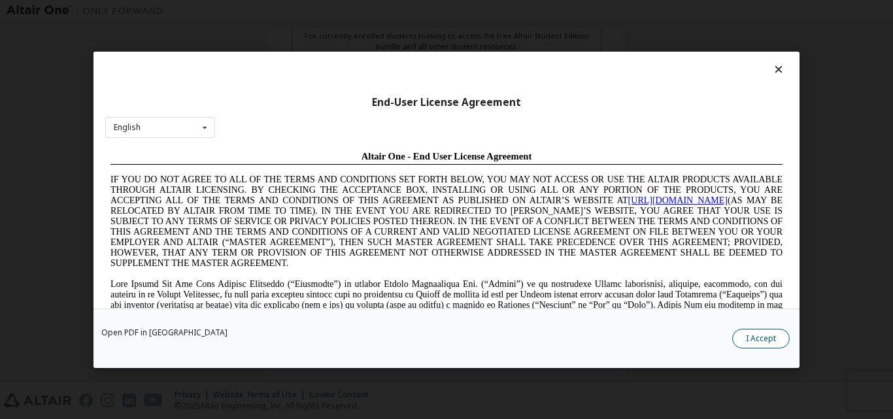 Image resolution: width=893 pixels, height=419 pixels. I want to click on div: End-User License Agreement, so click(446, 102).